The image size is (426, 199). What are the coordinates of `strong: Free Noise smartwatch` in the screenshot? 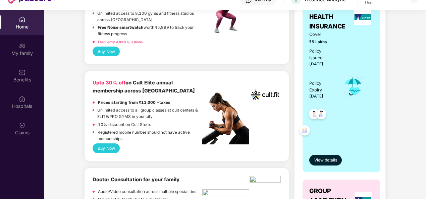 It's located at (120, 27).